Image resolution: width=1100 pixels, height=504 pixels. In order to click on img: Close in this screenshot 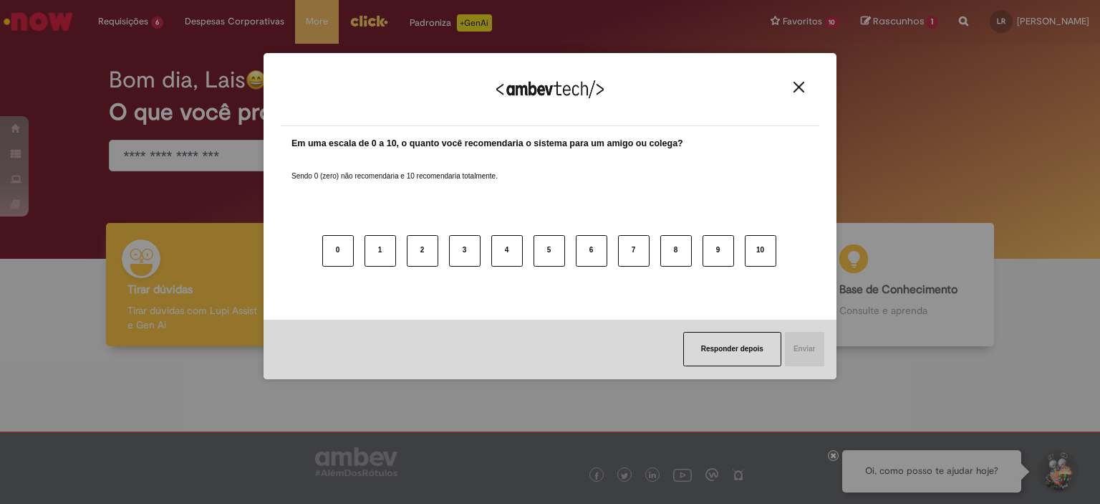, I will do `click(799, 87)`.